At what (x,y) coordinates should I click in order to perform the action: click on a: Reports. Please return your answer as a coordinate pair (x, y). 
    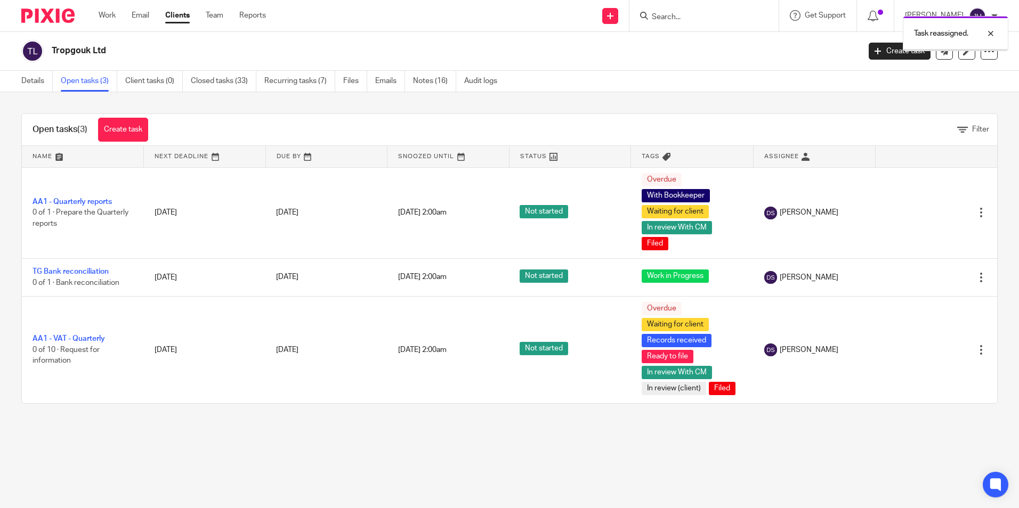
    Looking at the image, I should click on (253, 15).